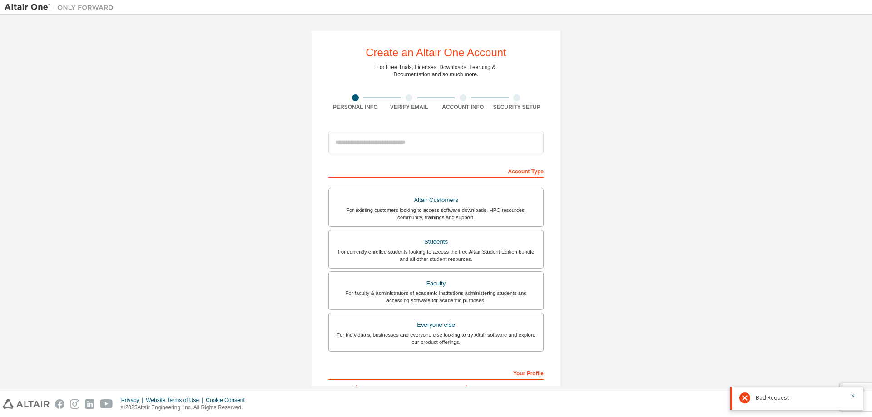 This screenshot has height=417, width=872. Describe the element at coordinates (436, 53) in the screenshot. I see `div: Create an Altair One Account` at that location.